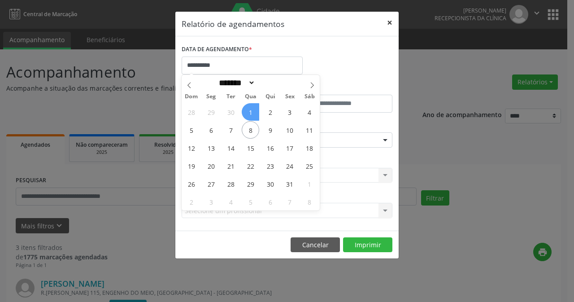 The height and width of the screenshot is (302, 574). What do you see at coordinates (191, 147) in the screenshot?
I see `span: Outubro 12, 2025` at bounding box center [191, 147].